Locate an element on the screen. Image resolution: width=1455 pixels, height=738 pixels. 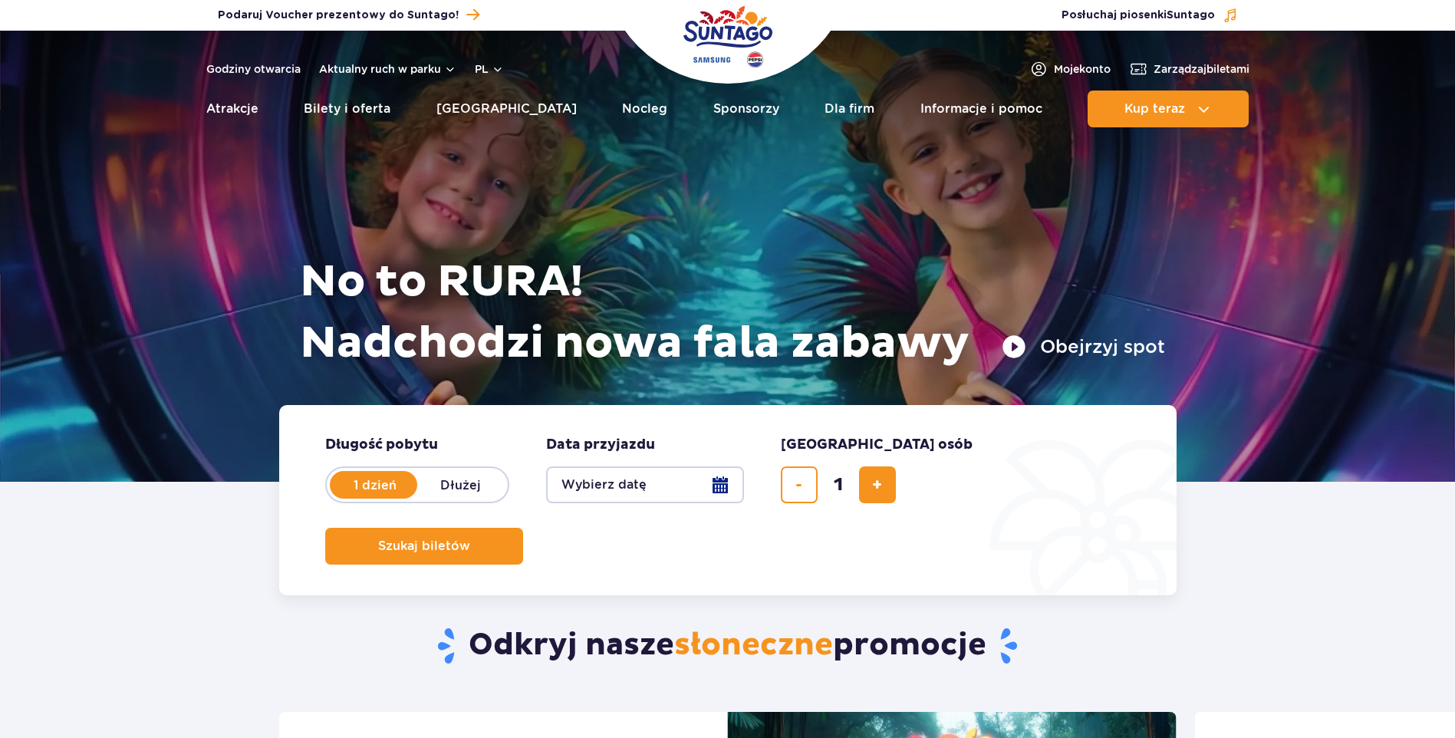
button: usuń bilet is located at coordinates (799, 485).